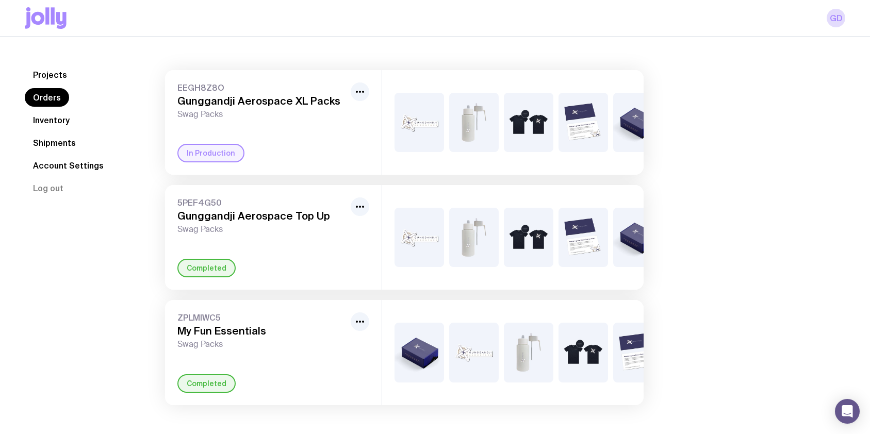  I want to click on span: 5PEF4G50, so click(262, 203).